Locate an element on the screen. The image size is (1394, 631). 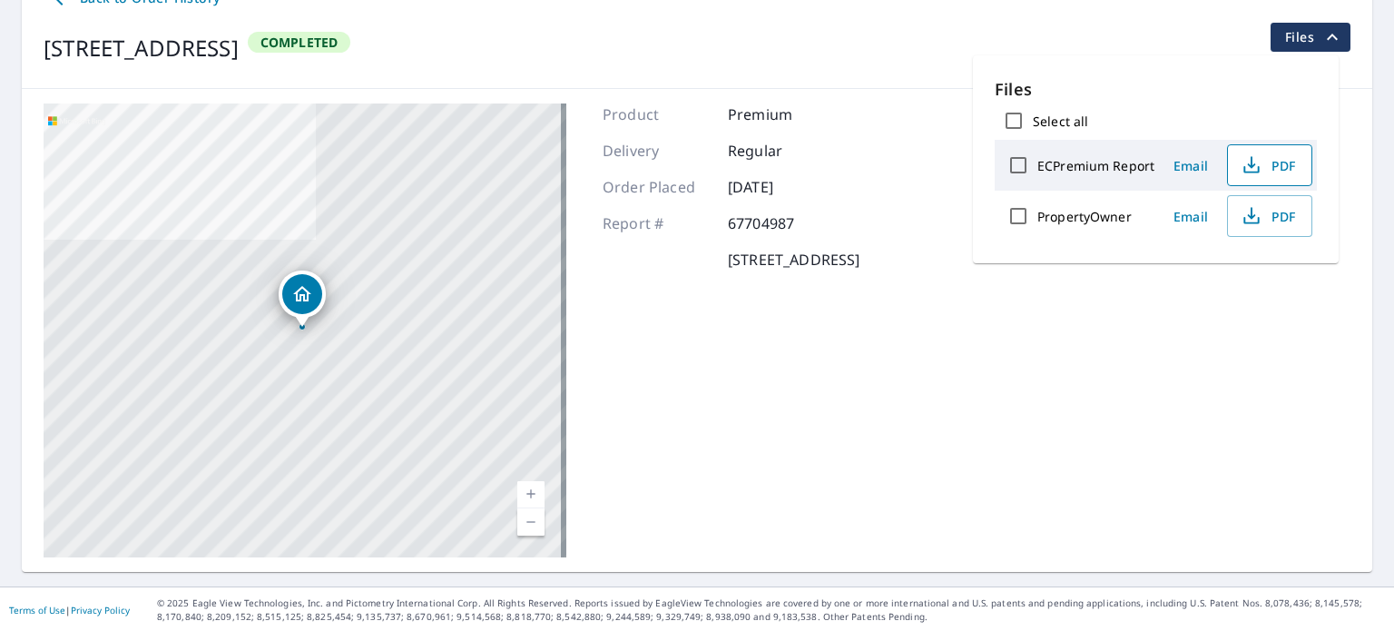
label: ECPremium Report is located at coordinates (1095, 165).